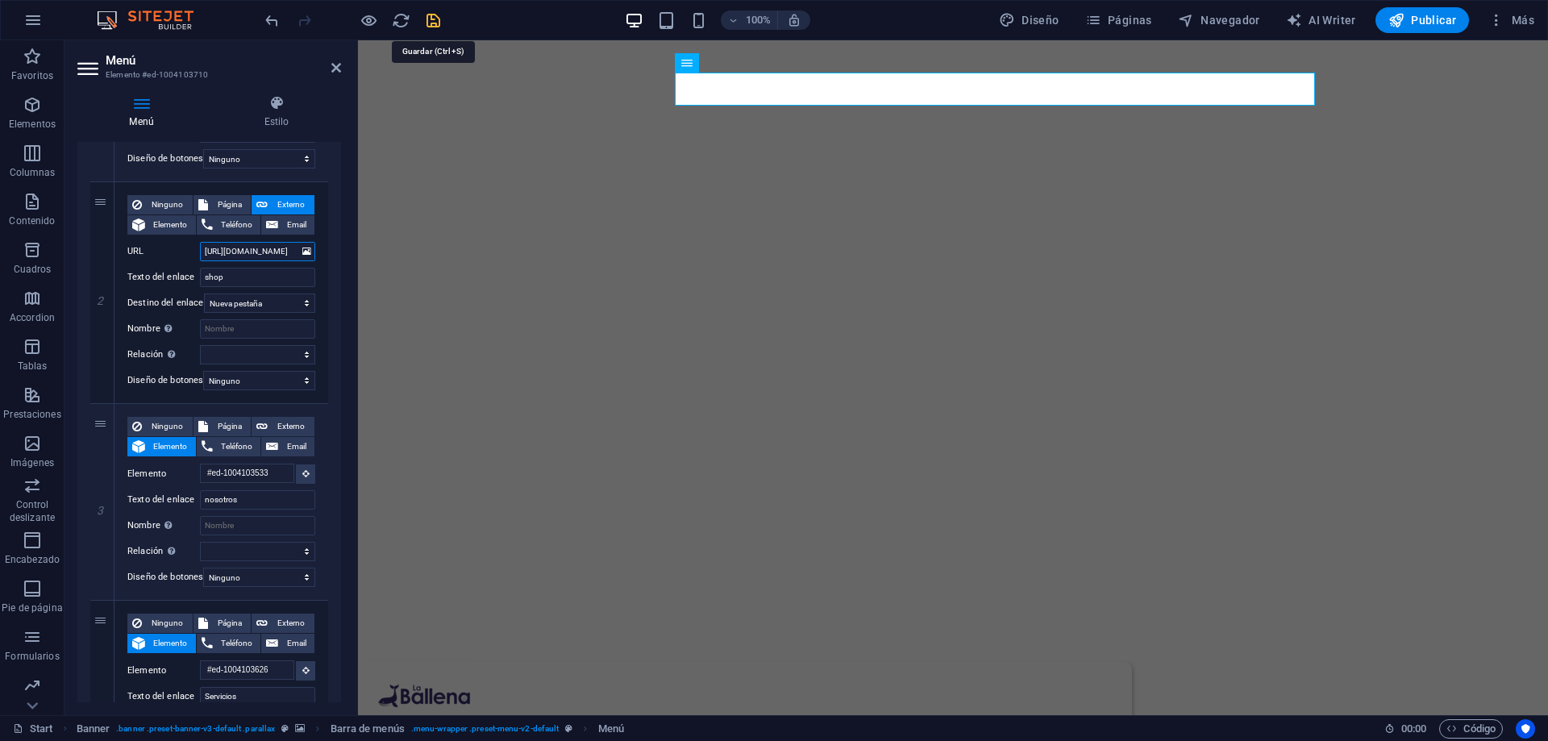 This screenshot has height=741, width=1548. I want to click on p: Accordion, so click(32, 318).